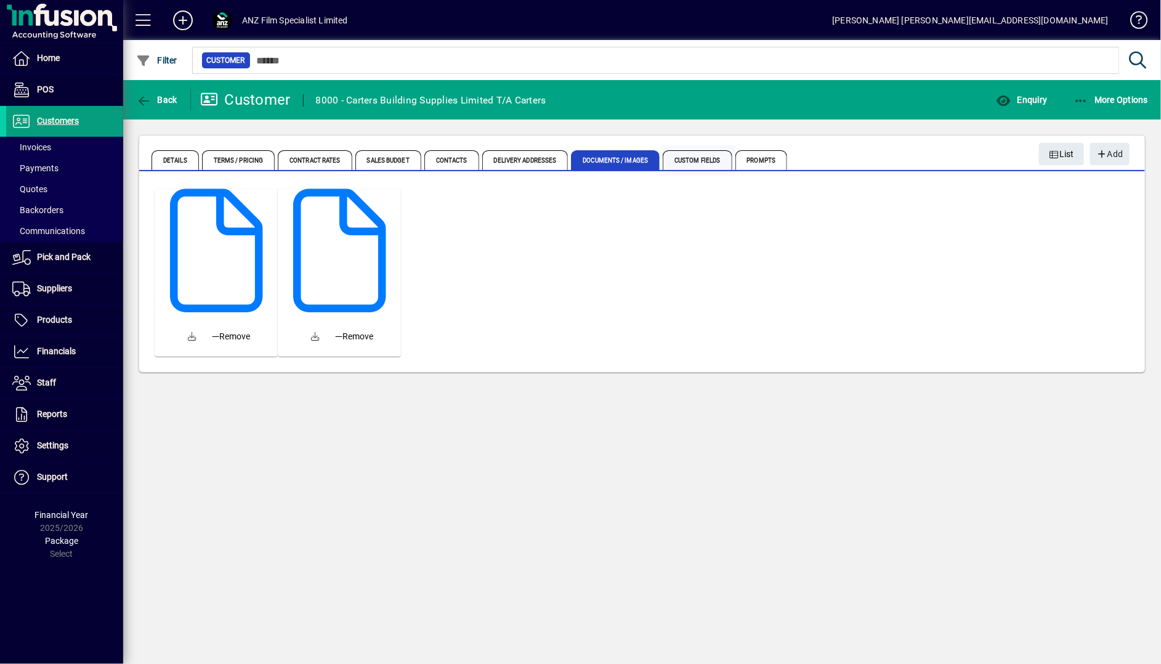 This screenshot has width=1161, height=664. What do you see at coordinates (65, 446) in the screenshot?
I see `a: Settings` at bounding box center [65, 446].